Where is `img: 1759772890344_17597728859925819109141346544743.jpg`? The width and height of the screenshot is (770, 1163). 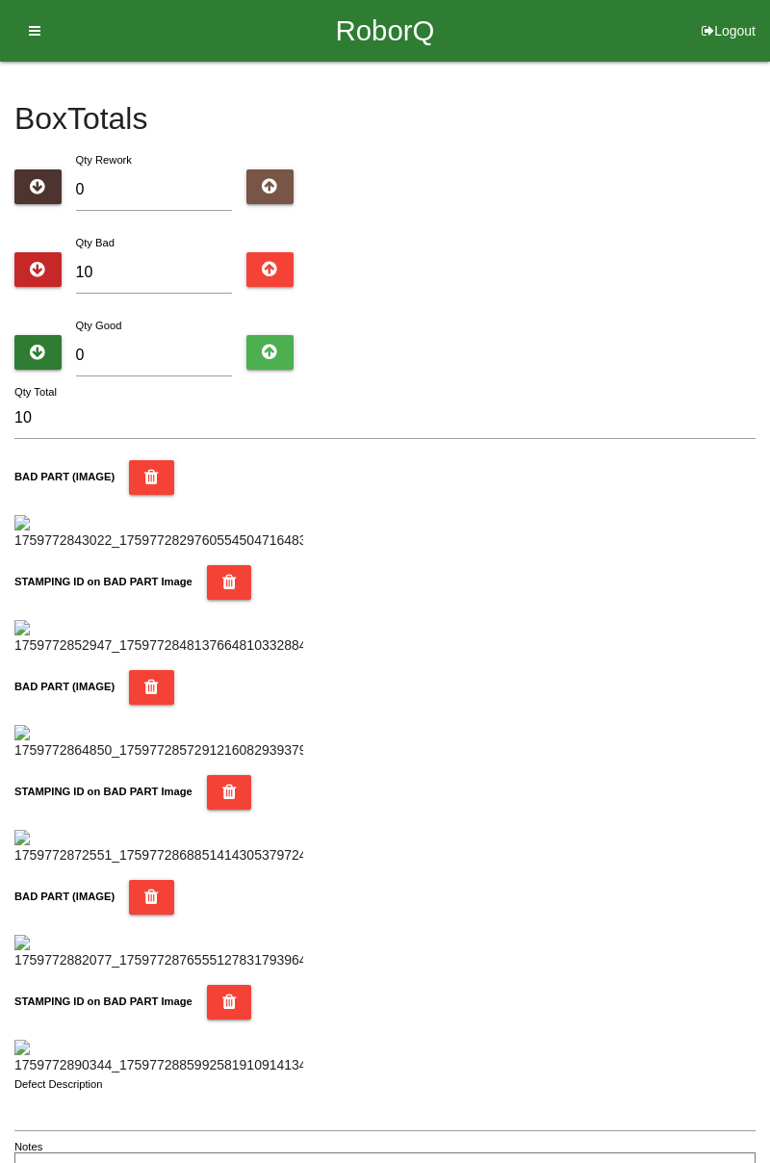 img: 1759772890344_17597728859925819109141346544743.jpg is located at coordinates (159, 1057).